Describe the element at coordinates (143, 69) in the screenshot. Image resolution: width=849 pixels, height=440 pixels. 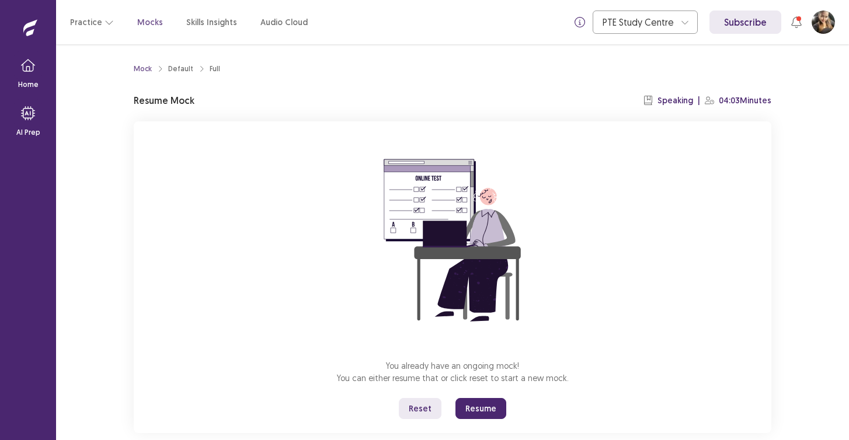
I see `div: Mock` at that location.